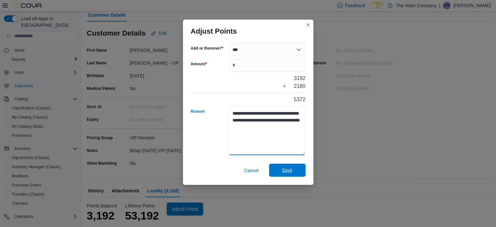 The height and width of the screenshot is (227, 496). Describe the element at coordinates (308, 25) in the screenshot. I see `button: Closes this modal window` at that location.